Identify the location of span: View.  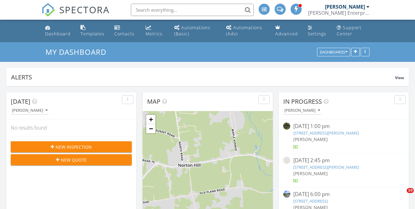
(400, 77).